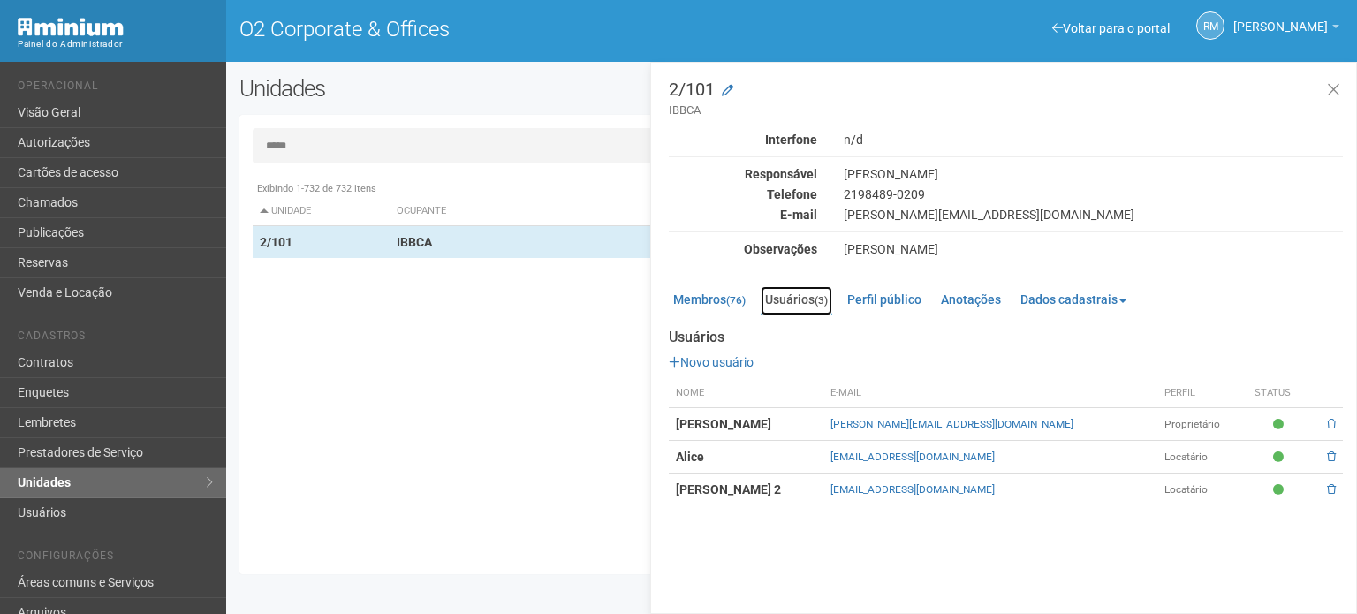 This screenshot has width=1357, height=614. Describe the element at coordinates (1110, 28) in the screenshot. I see `a: Voltar para o portal` at that location.